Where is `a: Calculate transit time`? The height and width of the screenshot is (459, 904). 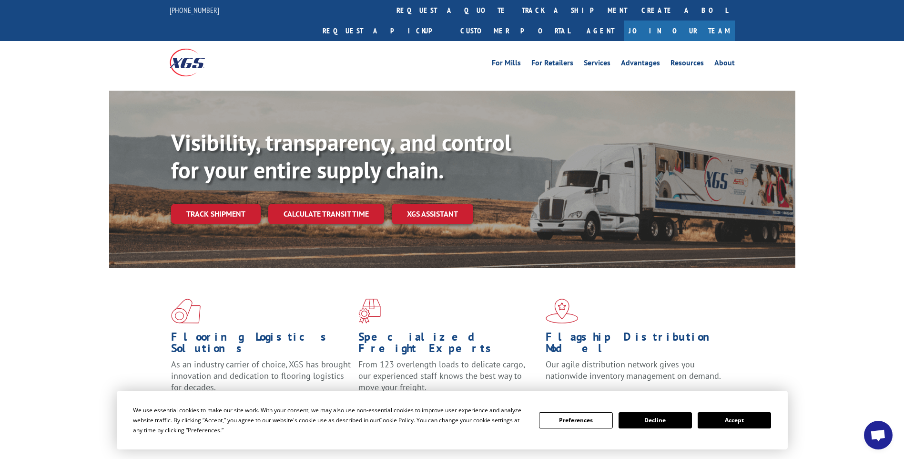 a: Calculate transit time is located at coordinates (326, 214).